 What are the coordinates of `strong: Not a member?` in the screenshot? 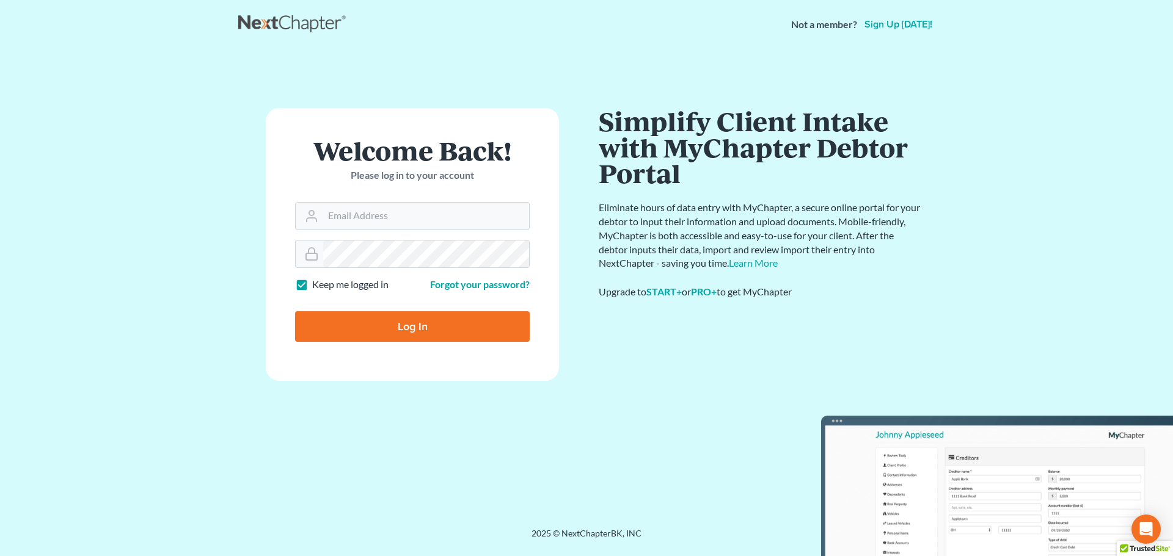 It's located at (824, 24).